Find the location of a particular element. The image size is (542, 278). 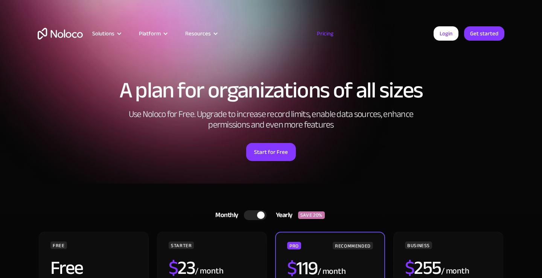

h2: 23 is located at coordinates (182, 268).